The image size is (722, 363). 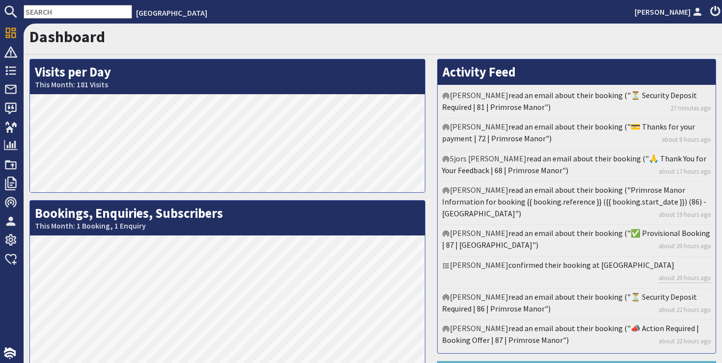 I want to click on a: read an email about their booking ("⏳ Security Deposit Required | 86 | Primrose Manor"), so click(x=569, y=303).